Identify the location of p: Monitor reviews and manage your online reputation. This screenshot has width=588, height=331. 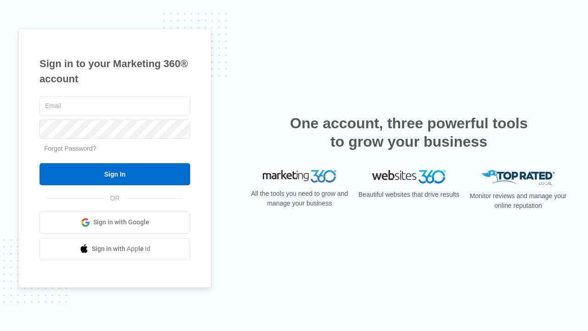
(519, 201).